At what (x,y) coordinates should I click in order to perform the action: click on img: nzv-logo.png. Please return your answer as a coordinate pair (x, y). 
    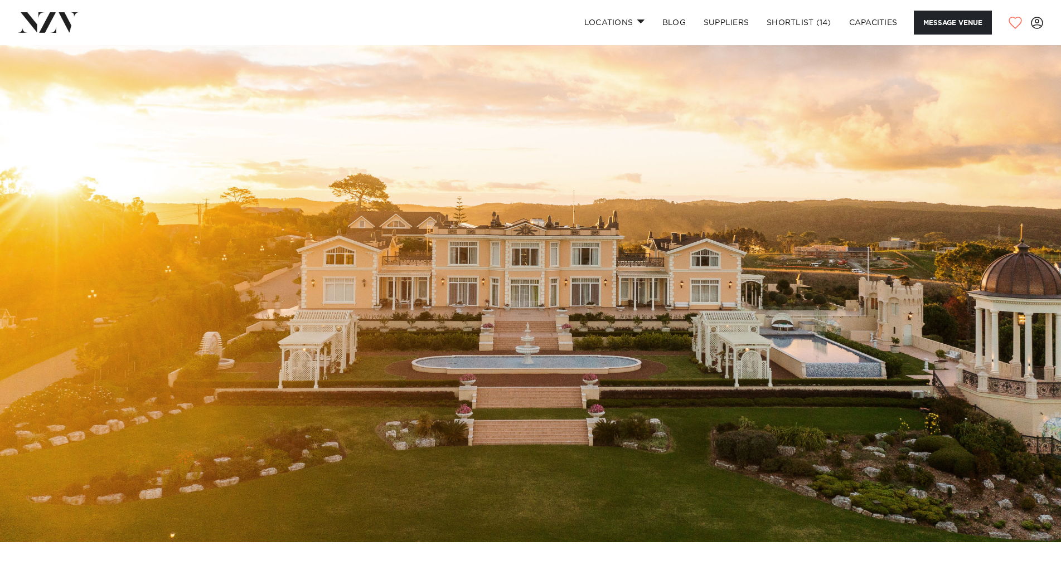
    Looking at the image, I should click on (48, 22).